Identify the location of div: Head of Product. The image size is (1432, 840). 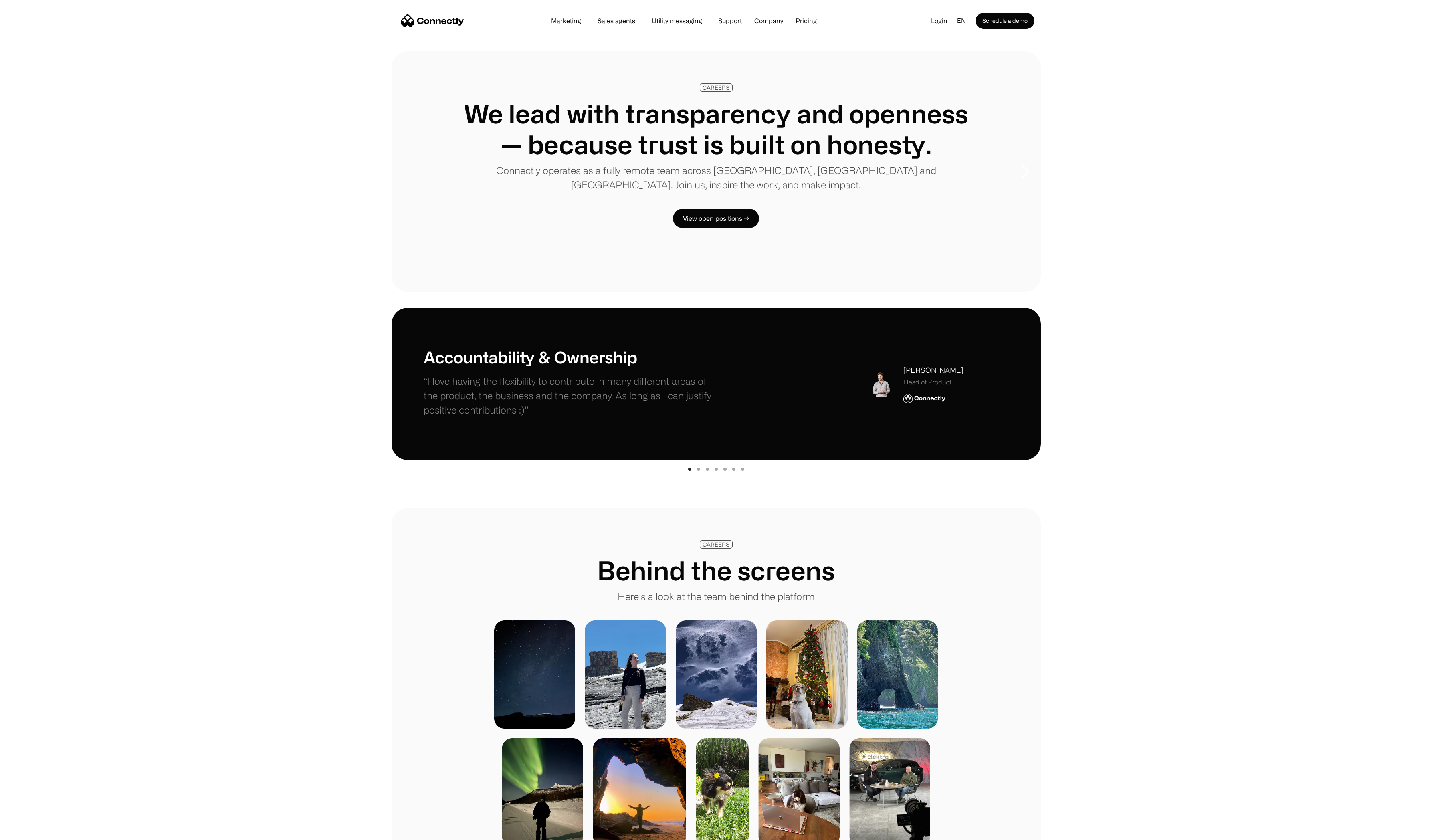
(934, 381).